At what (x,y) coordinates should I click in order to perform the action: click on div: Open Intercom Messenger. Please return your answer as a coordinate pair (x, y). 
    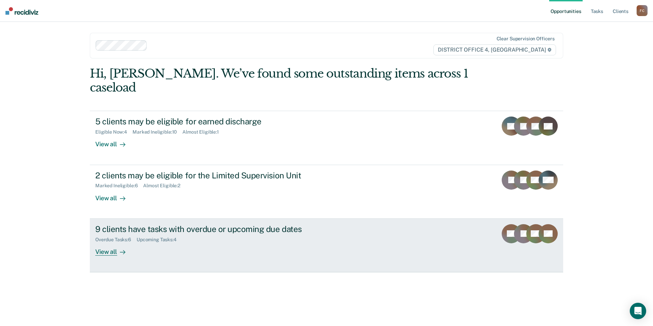
    Looking at the image, I should click on (638, 311).